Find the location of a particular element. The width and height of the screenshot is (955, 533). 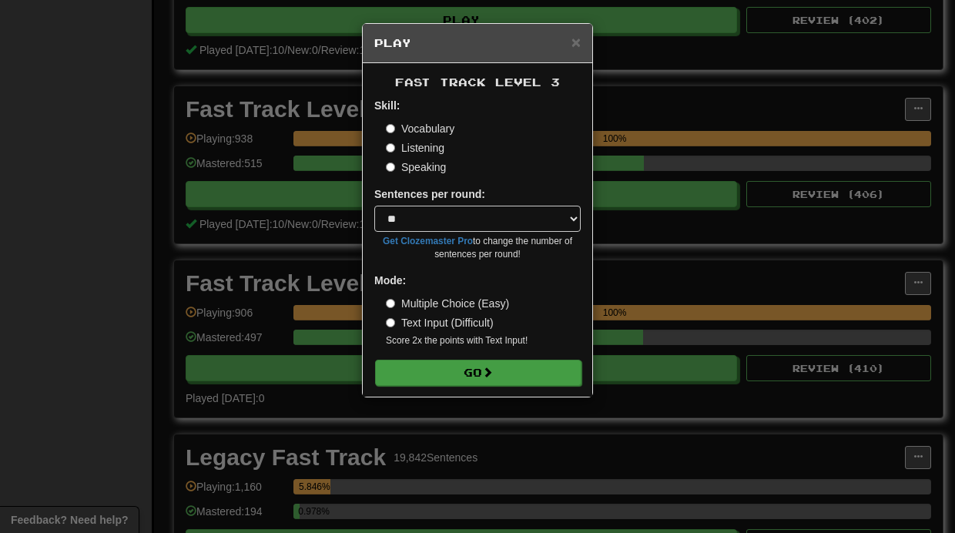

input: Multiple Choice (Easy) is located at coordinates (391, 304).